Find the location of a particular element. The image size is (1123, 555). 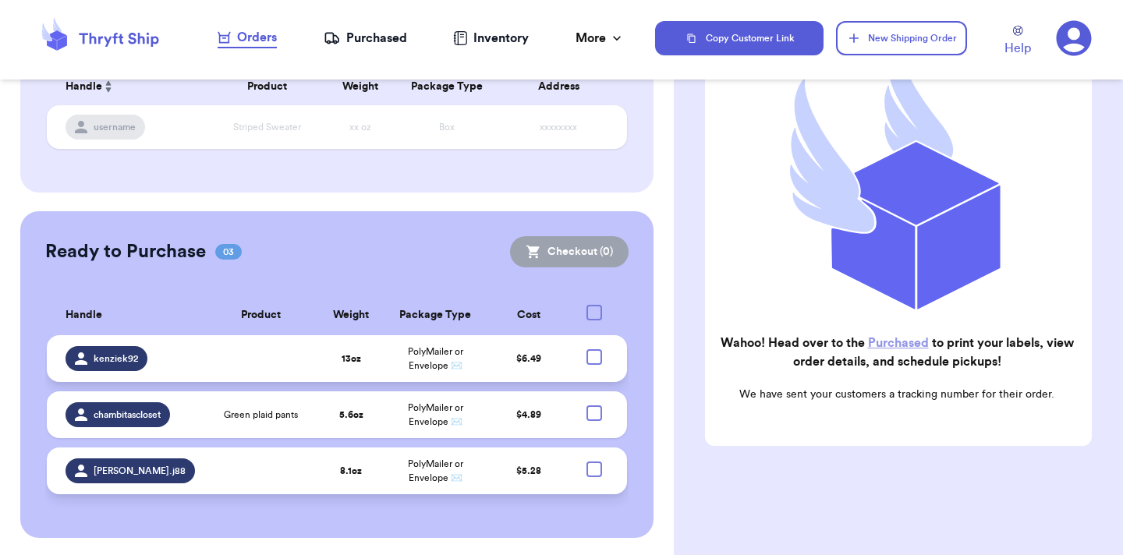

a: Orders is located at coordinates (247, 38).